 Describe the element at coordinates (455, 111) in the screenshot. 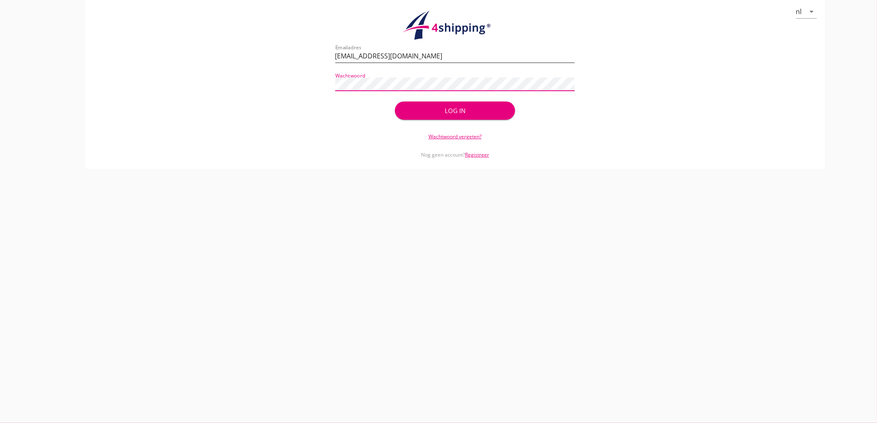

I see `button: Log in` at that location.